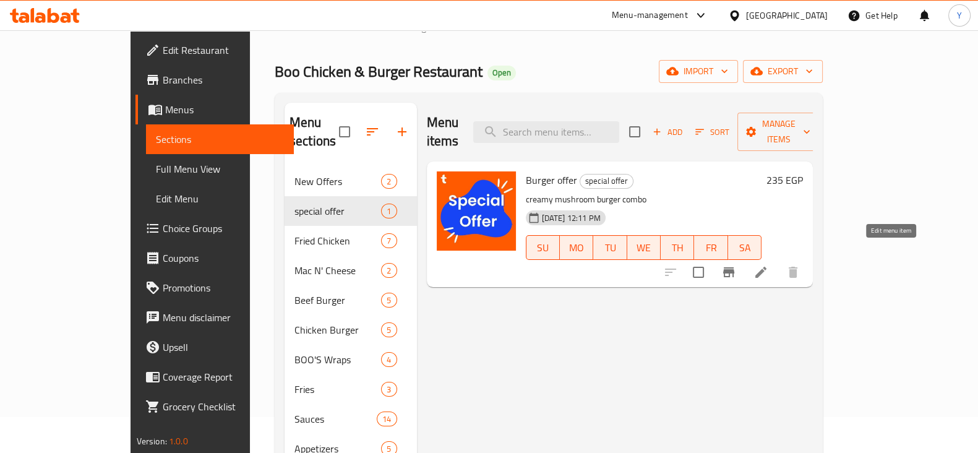  What do you see at coordinates (959, 15) in the screenshot?
I see `span: Y` at bounding box center [959, 15].